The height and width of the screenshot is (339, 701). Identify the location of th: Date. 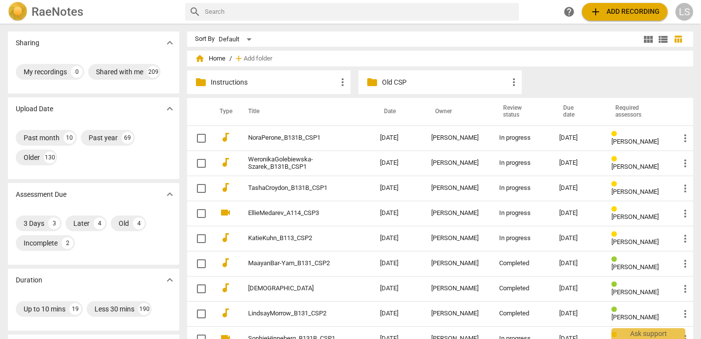
(398, 112).